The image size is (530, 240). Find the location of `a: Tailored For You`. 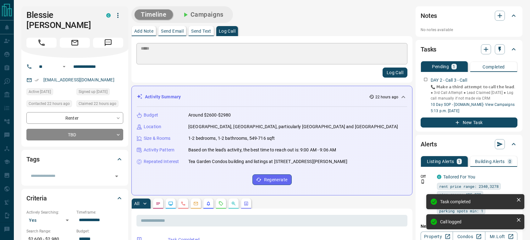

a: Tailored For You is located at coordinates (459, 177).